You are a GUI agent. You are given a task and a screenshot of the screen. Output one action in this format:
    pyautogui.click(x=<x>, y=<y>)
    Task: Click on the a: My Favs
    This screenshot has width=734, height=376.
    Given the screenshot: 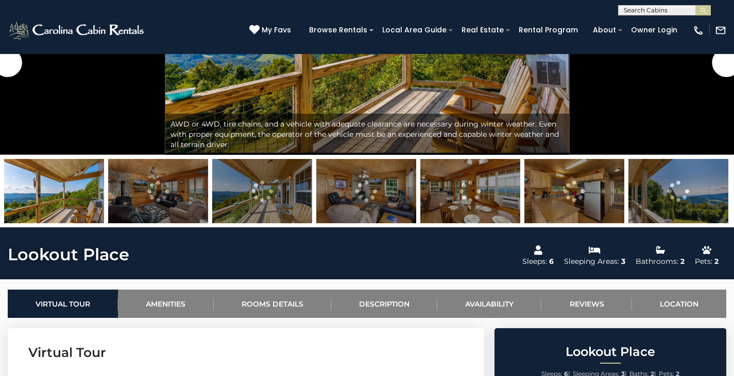 What is the action you would take?
    pyautogui.click(x=271, y=30)
    